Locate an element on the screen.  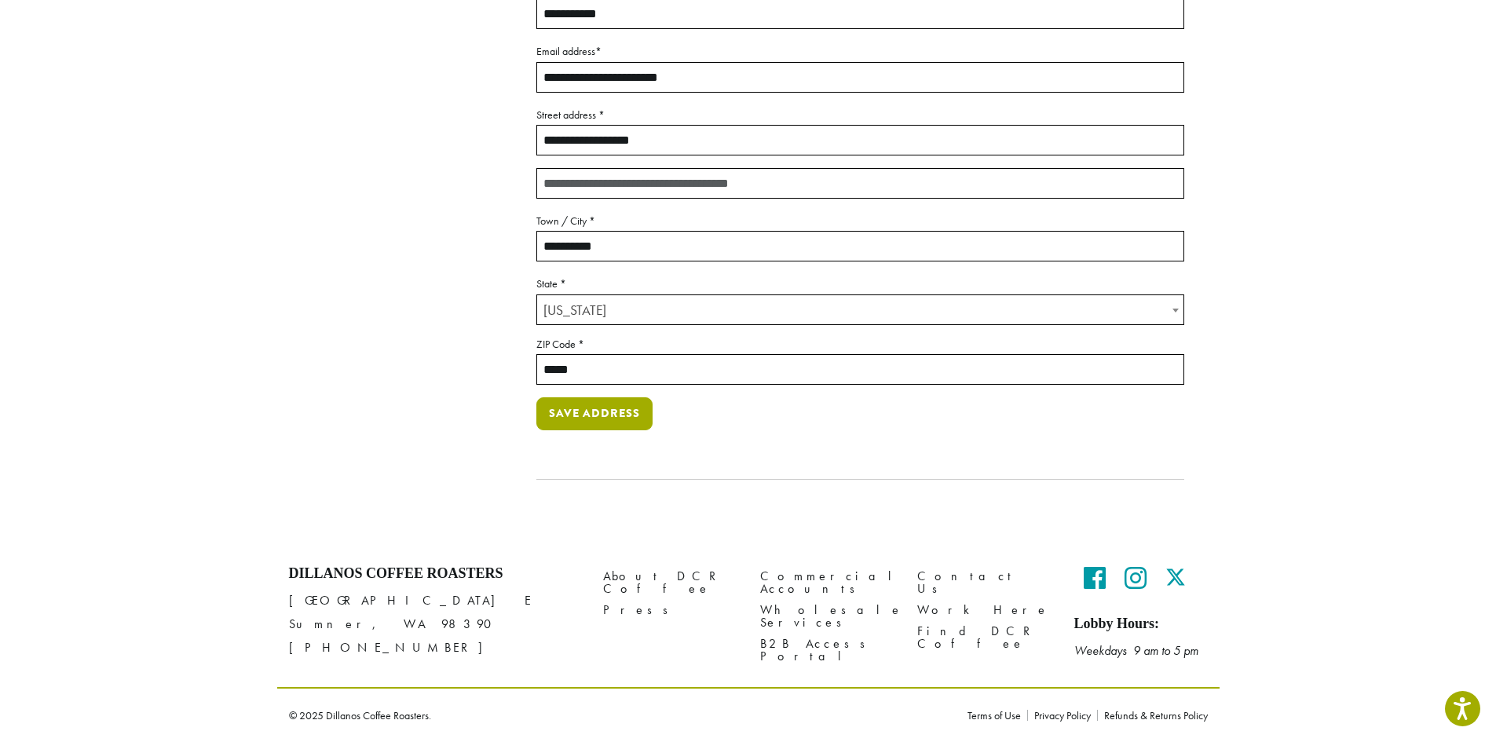
label: Street address is located at coordinates (860, 115).